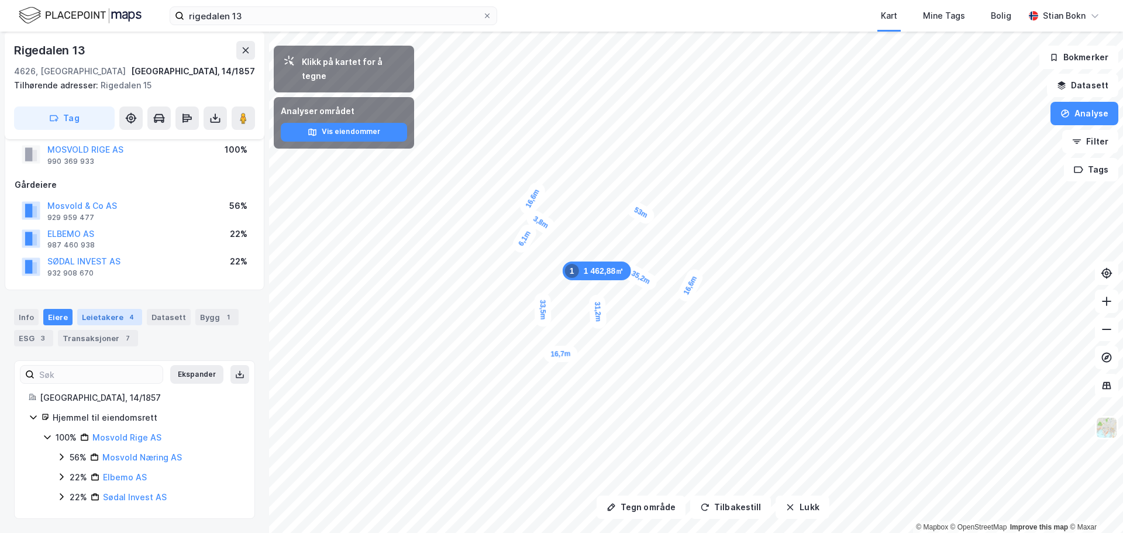 This screenshot has height=533, width=1123. What do you see at coordinates (128, 338) in the screenshot?
I see `div: 7` at bounding box center [128, 338].